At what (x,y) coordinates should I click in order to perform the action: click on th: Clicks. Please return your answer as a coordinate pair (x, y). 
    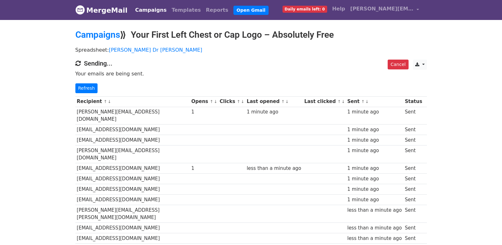
    Looking at the image, I should click on (231, 101).